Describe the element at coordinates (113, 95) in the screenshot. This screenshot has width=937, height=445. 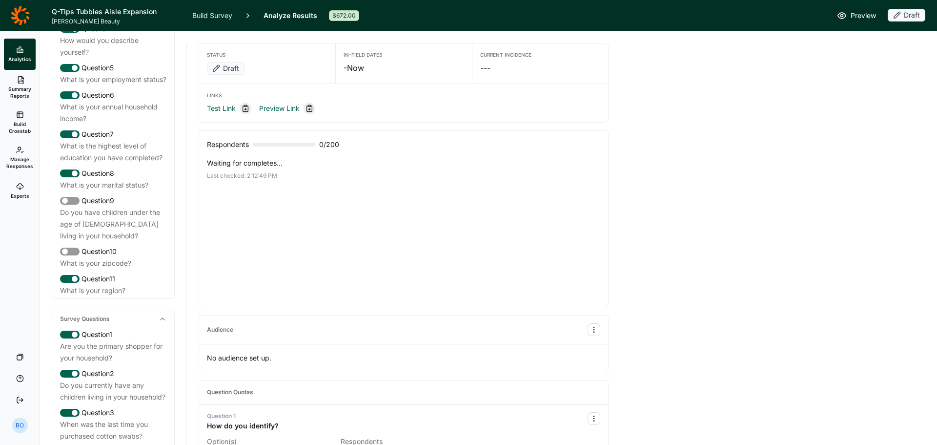
I see `div: Question 6` at that location.